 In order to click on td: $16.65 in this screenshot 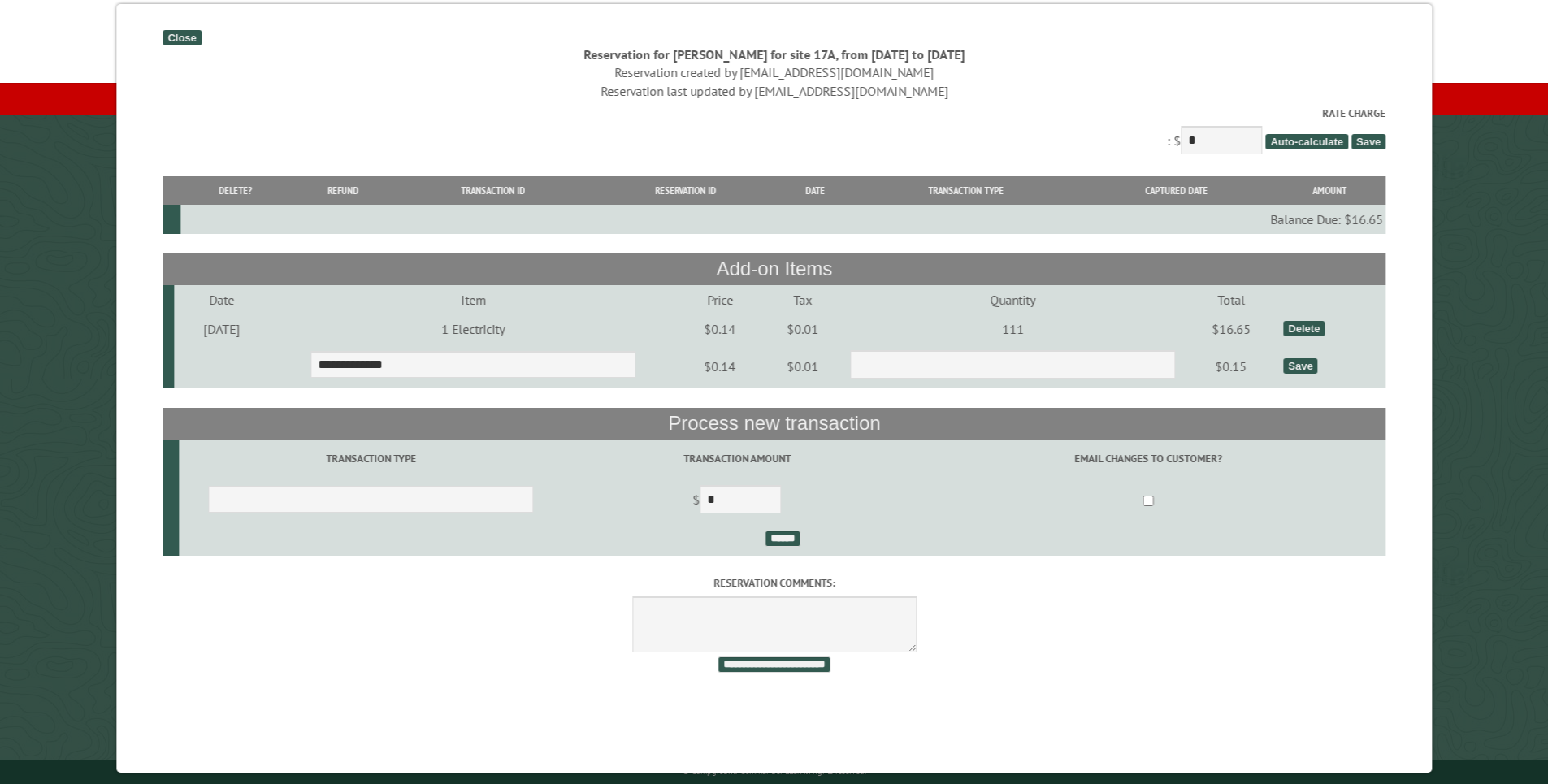, I will do `click(1231, 329)`.